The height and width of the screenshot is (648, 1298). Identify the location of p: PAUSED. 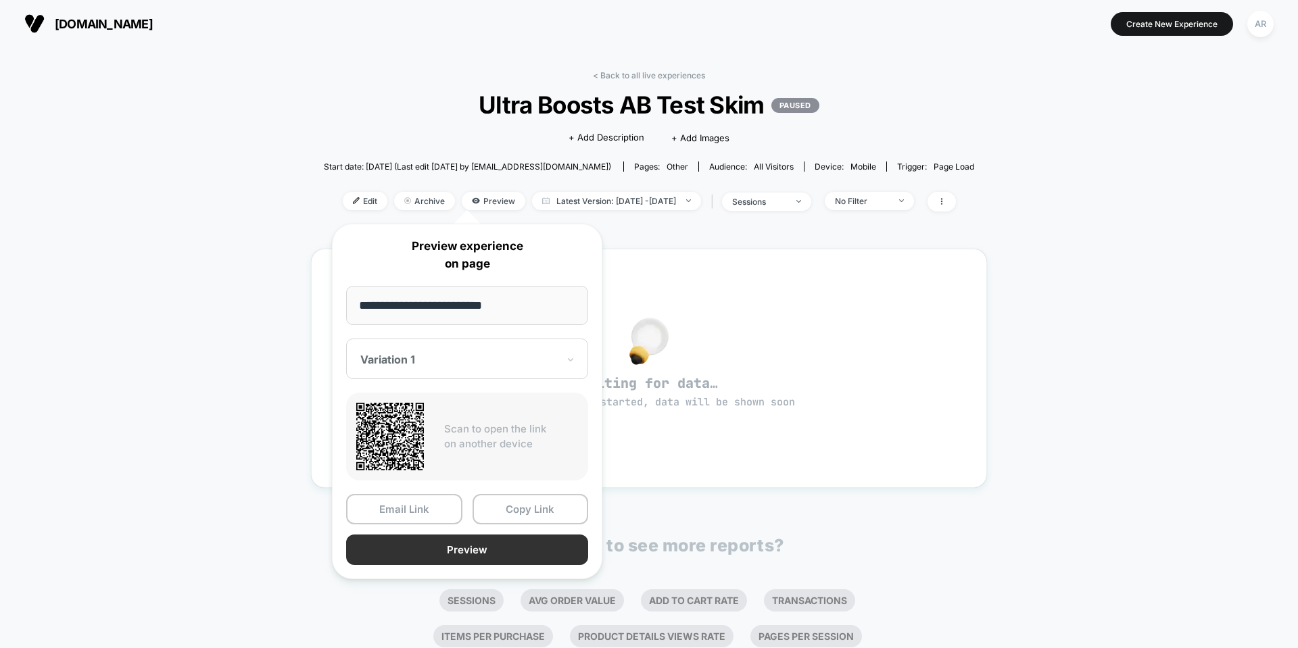
(795, 105).